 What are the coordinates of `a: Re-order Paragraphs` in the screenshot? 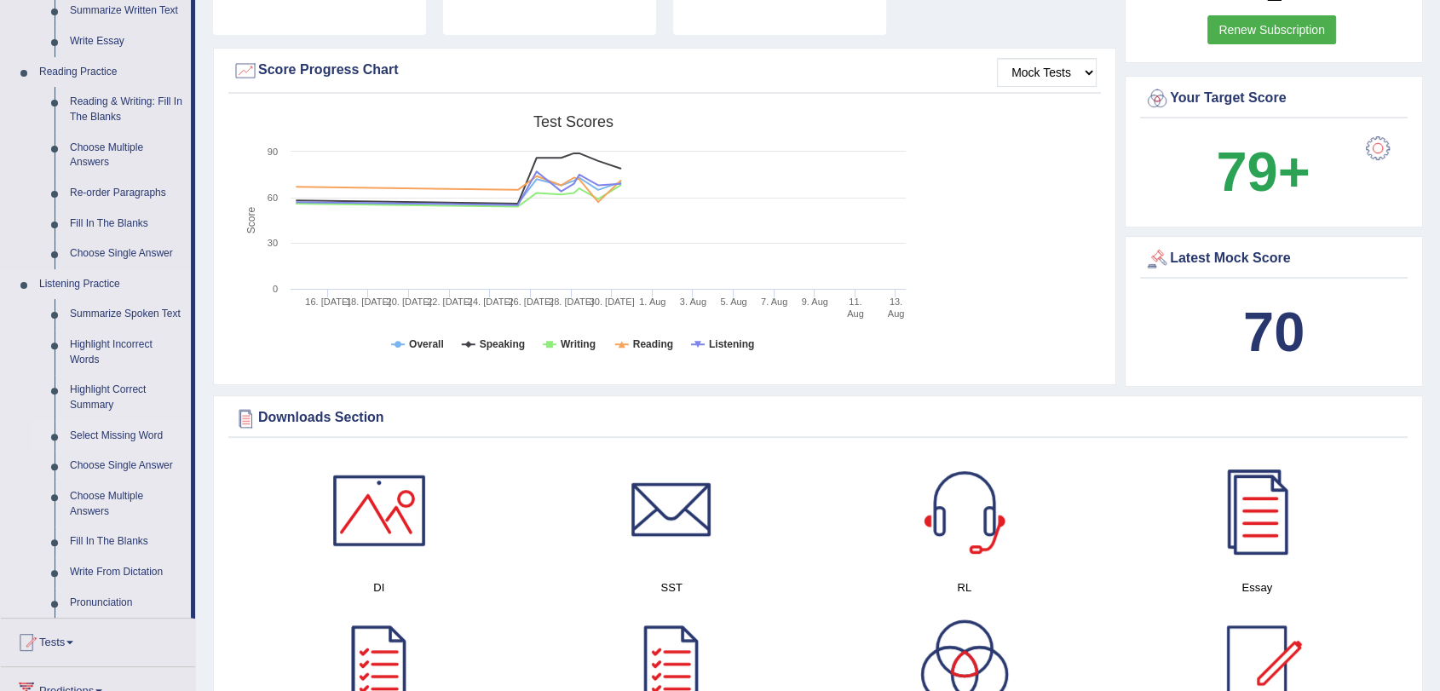 It's located at (126, 193).